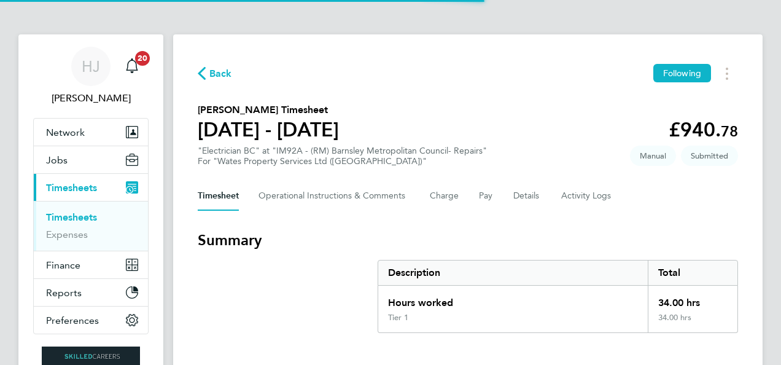  Describe the element at coordinates (91, 292) in the screenshot. I see `button: Reports` at that location.